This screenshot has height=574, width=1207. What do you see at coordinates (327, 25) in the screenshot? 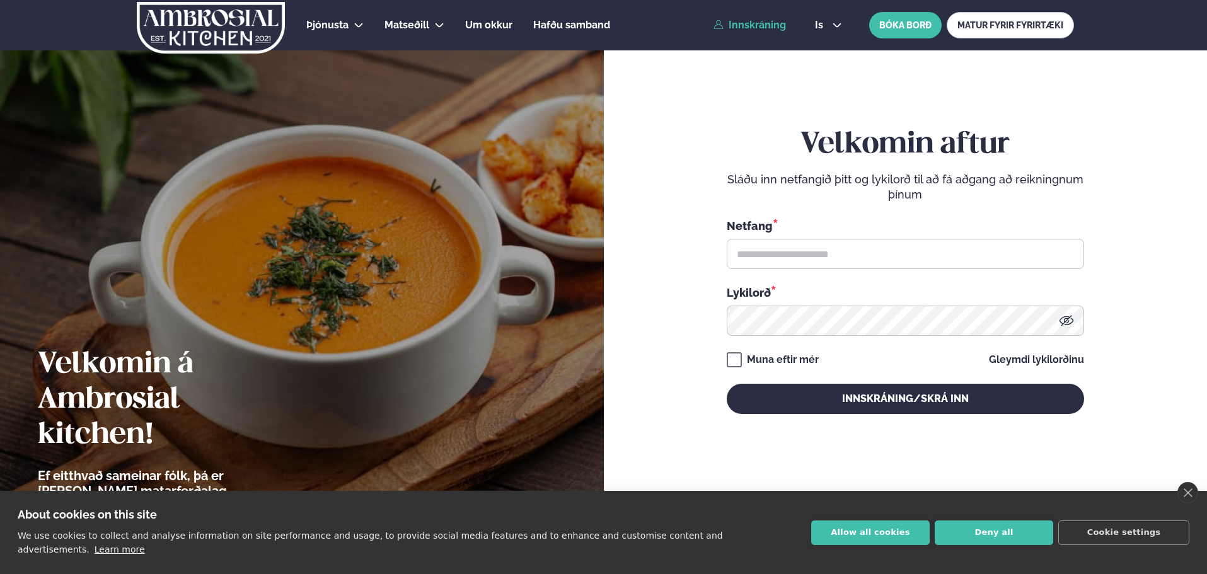
I see `a: Þjónusta` at bounding box center [327, 25].